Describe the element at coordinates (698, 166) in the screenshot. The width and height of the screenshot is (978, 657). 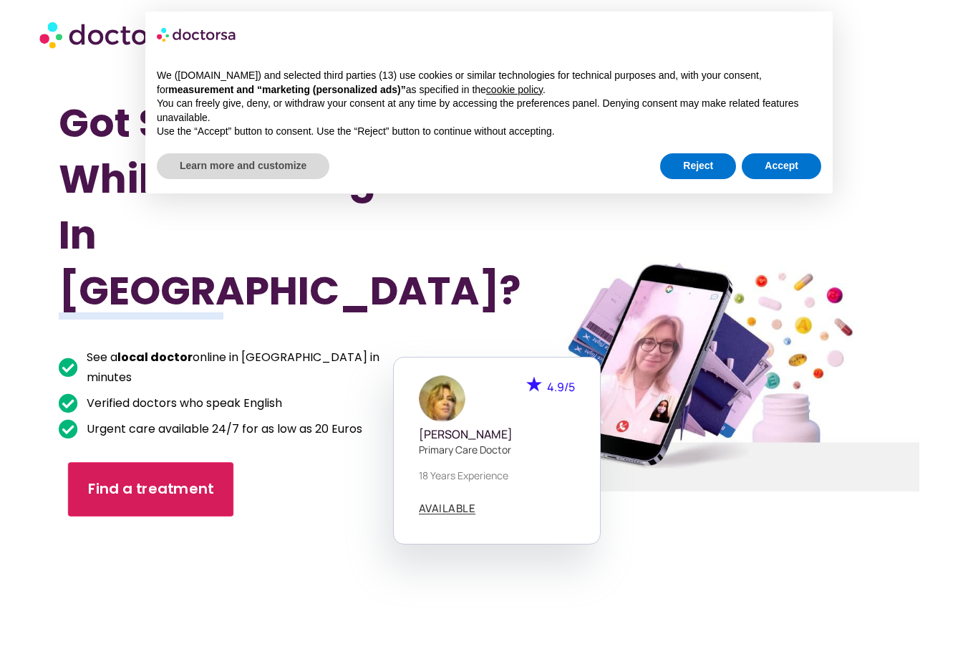
I see `button: Reject` at that location.